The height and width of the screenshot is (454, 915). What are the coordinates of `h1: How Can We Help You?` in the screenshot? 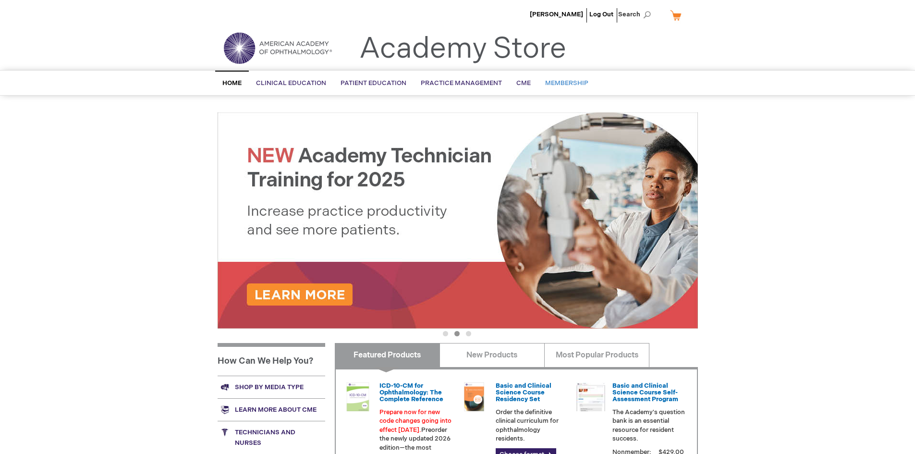 It's located at (272, 359).